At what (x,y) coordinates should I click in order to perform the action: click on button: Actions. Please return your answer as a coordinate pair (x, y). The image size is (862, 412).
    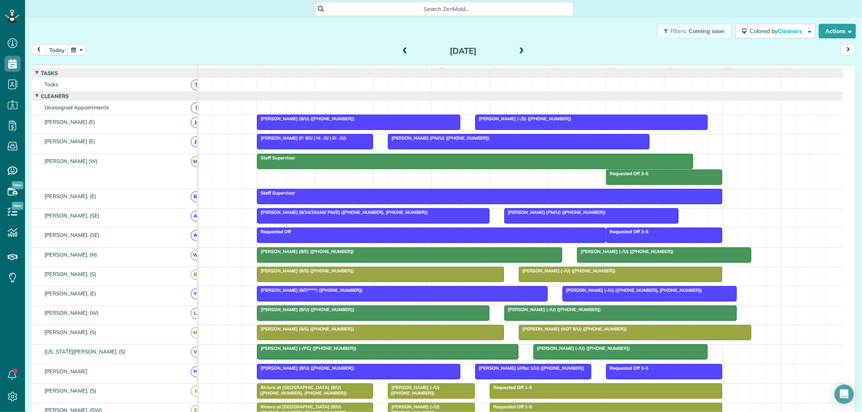
    Looking at the image, I should click on (837, 31).